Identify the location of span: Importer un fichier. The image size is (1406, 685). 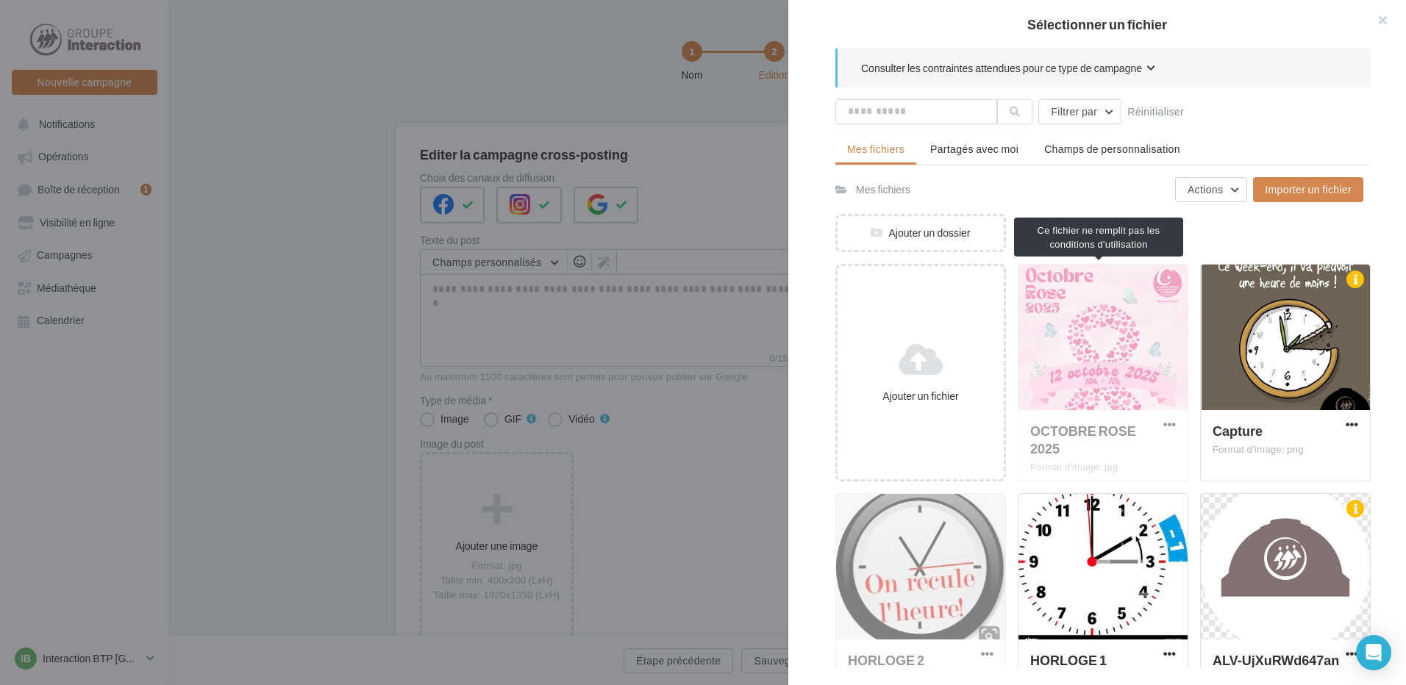
(1308, 189).